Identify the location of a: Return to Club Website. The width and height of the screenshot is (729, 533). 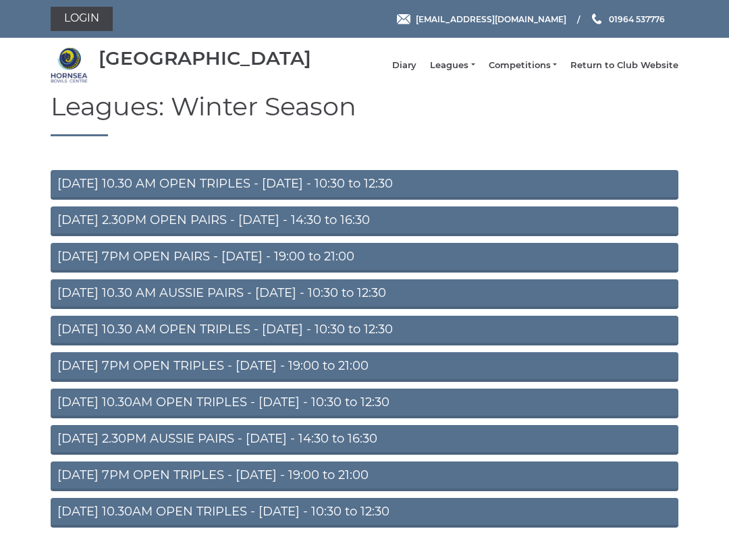
(624, 65).